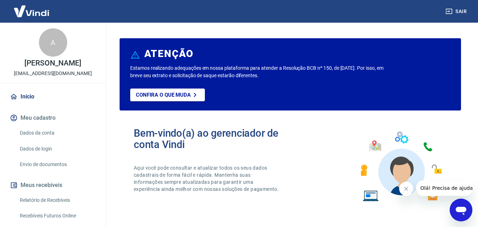 The image size is (478, 227). Describe the element at coordinates (57, 216) in the screenshot. I see `a: Recebíveis Futuros Online` at that location.